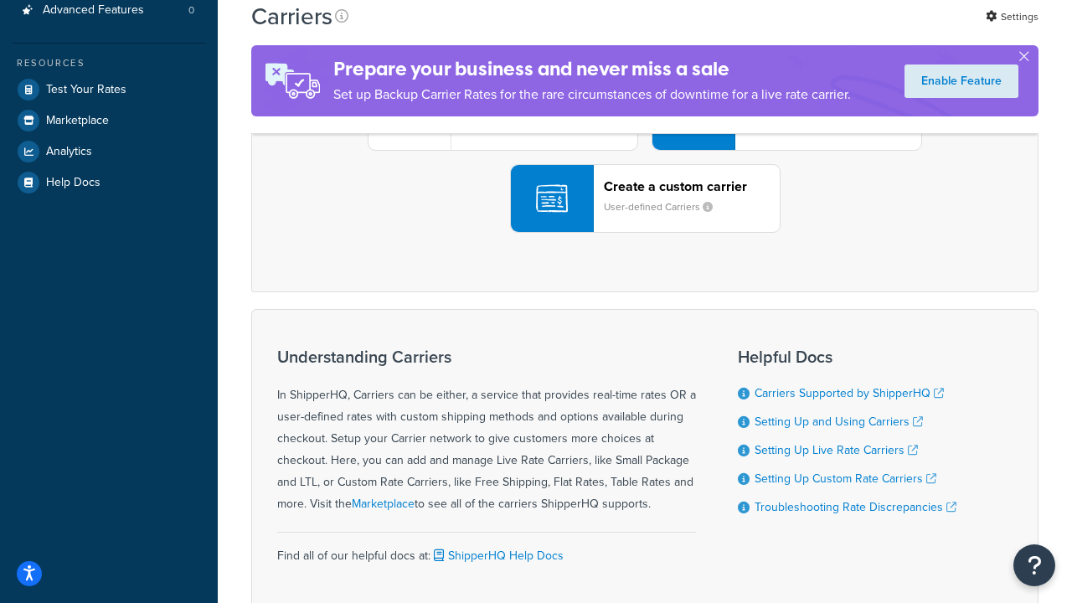 This screenshot has width=1072, height=603. I want to click on span: Test Your Rates, so click(86, 90).